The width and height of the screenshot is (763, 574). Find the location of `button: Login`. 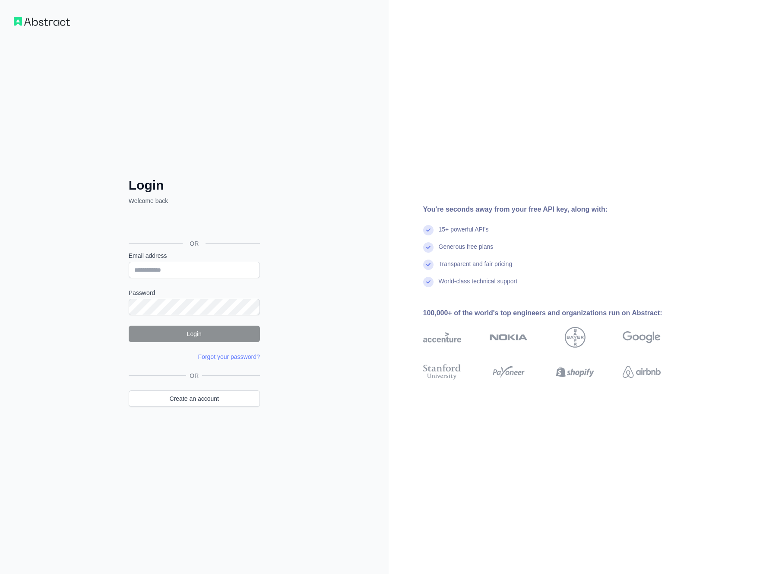

button: Login is located at coordinates (194, 334).